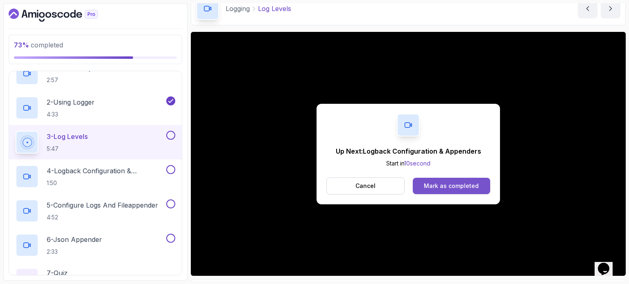  What do you see at coordinates (63, 15) in the screenshot?
I see `a: Dashboard` at bounding box center [63, 15].